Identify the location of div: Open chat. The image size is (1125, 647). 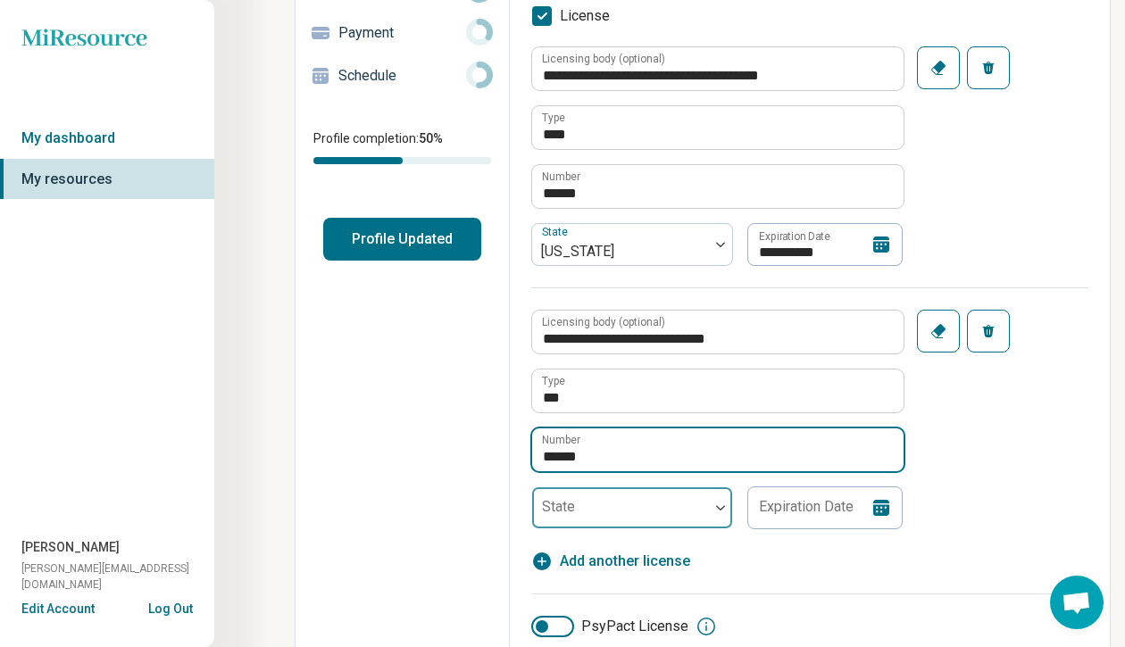
(1076, 602).